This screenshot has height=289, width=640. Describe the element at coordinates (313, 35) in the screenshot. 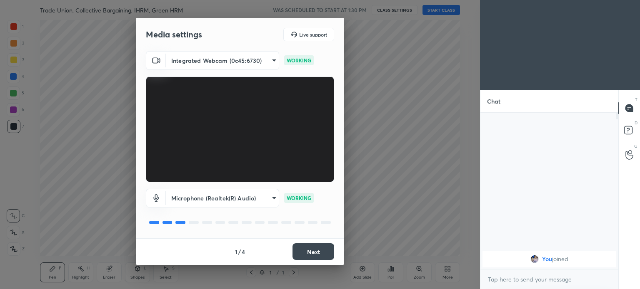

I see `h5: Live support` at that location.